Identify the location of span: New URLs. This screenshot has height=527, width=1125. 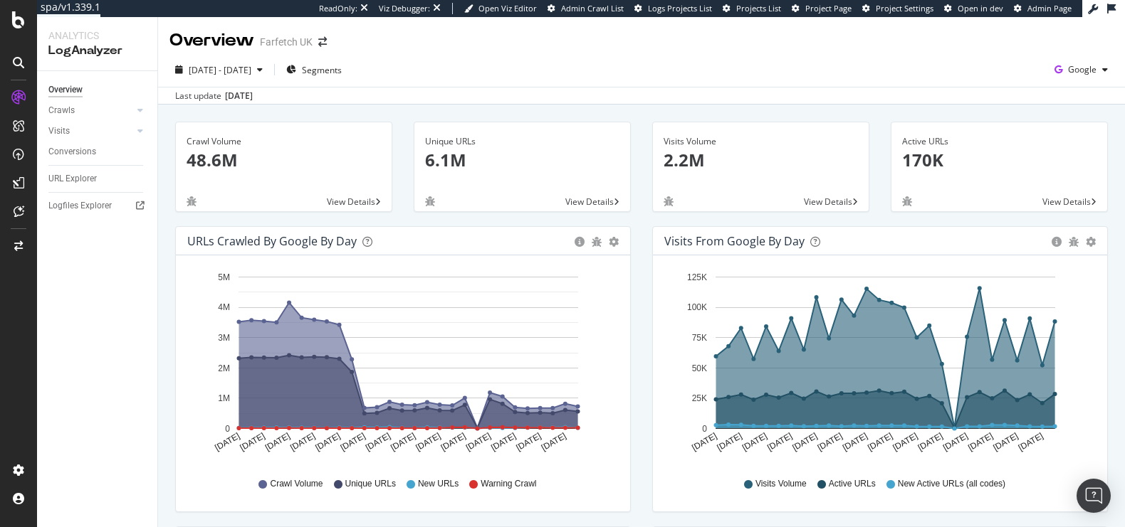
(438, 484).